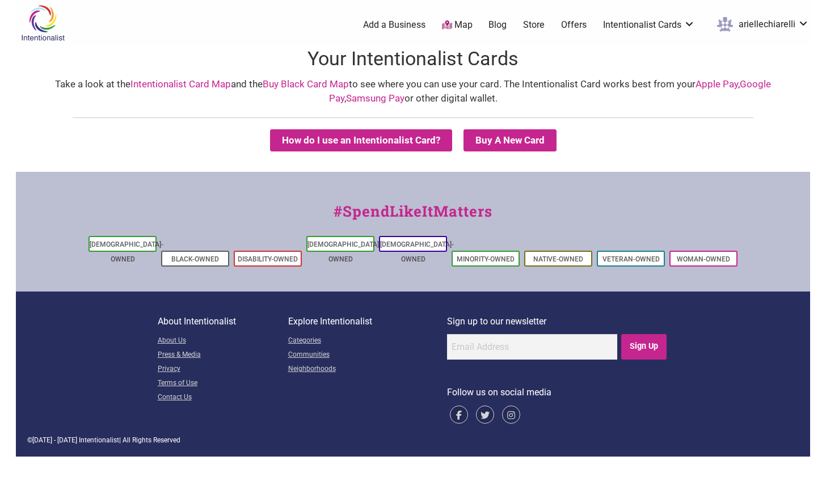 The image size is (826, 494). I want to click on a: Privacy, so click(223, 369).